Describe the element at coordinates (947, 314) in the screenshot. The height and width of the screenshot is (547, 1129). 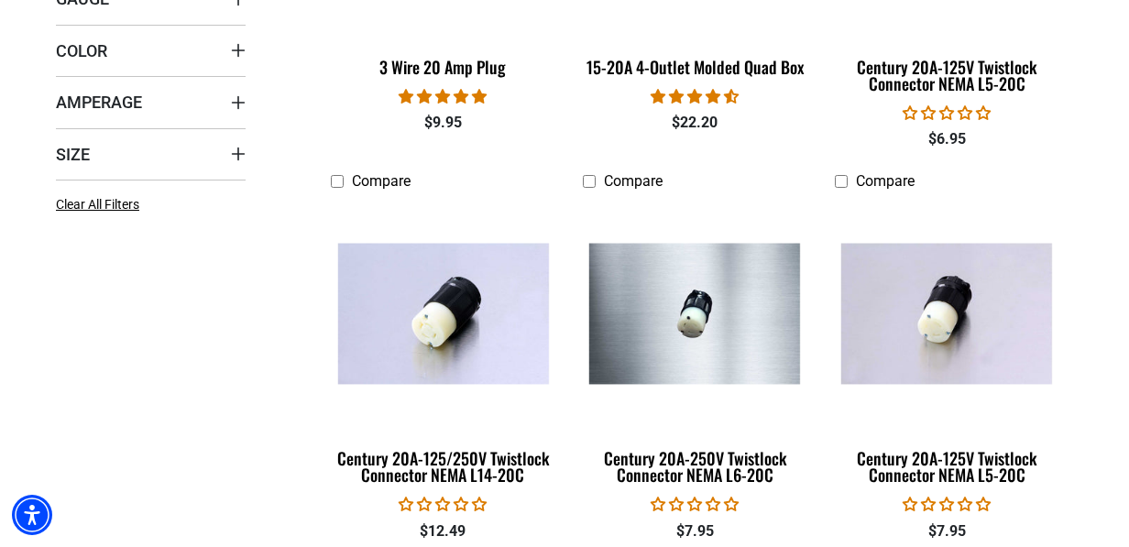
I see `img: Century 20A-125V Twistlock Connector NEMA L5-20C` at that location.